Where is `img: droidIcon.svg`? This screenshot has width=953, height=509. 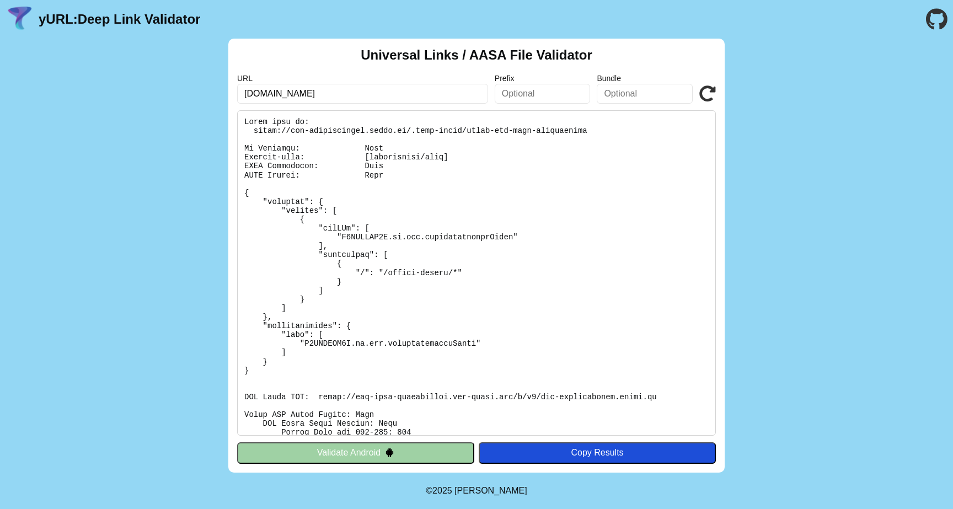 img: droidIcon.svg is located at coordinates (389, 452).